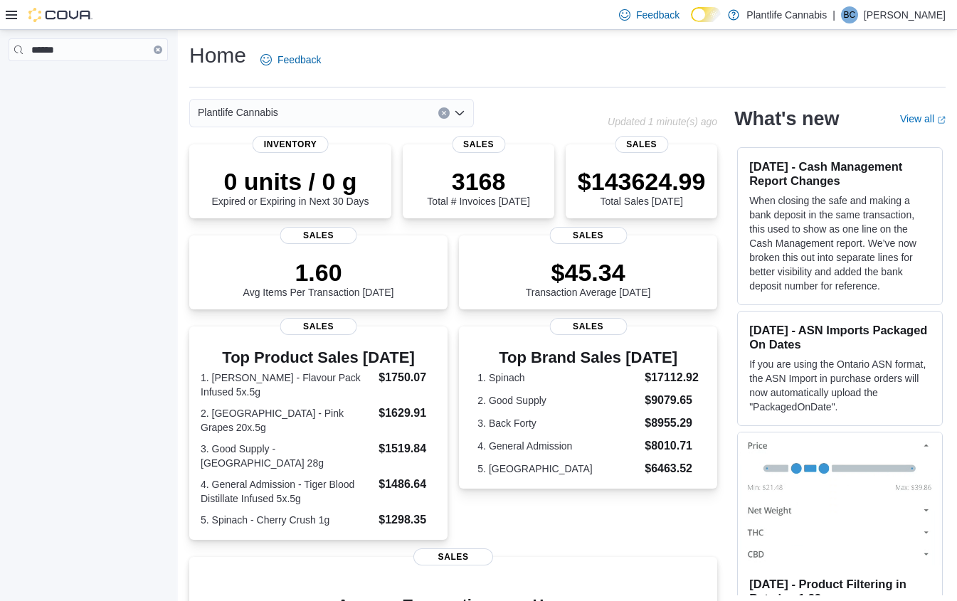 The width and height of the screenshot is (957, 601). Describe the element at coordinates (672, 423) in the screenshot. I see `dd: $8955.29` at that location.